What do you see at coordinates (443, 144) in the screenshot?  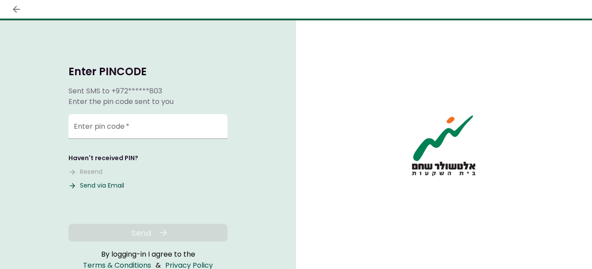 I see `img: AIO logo` at bounding box center [443, 144].